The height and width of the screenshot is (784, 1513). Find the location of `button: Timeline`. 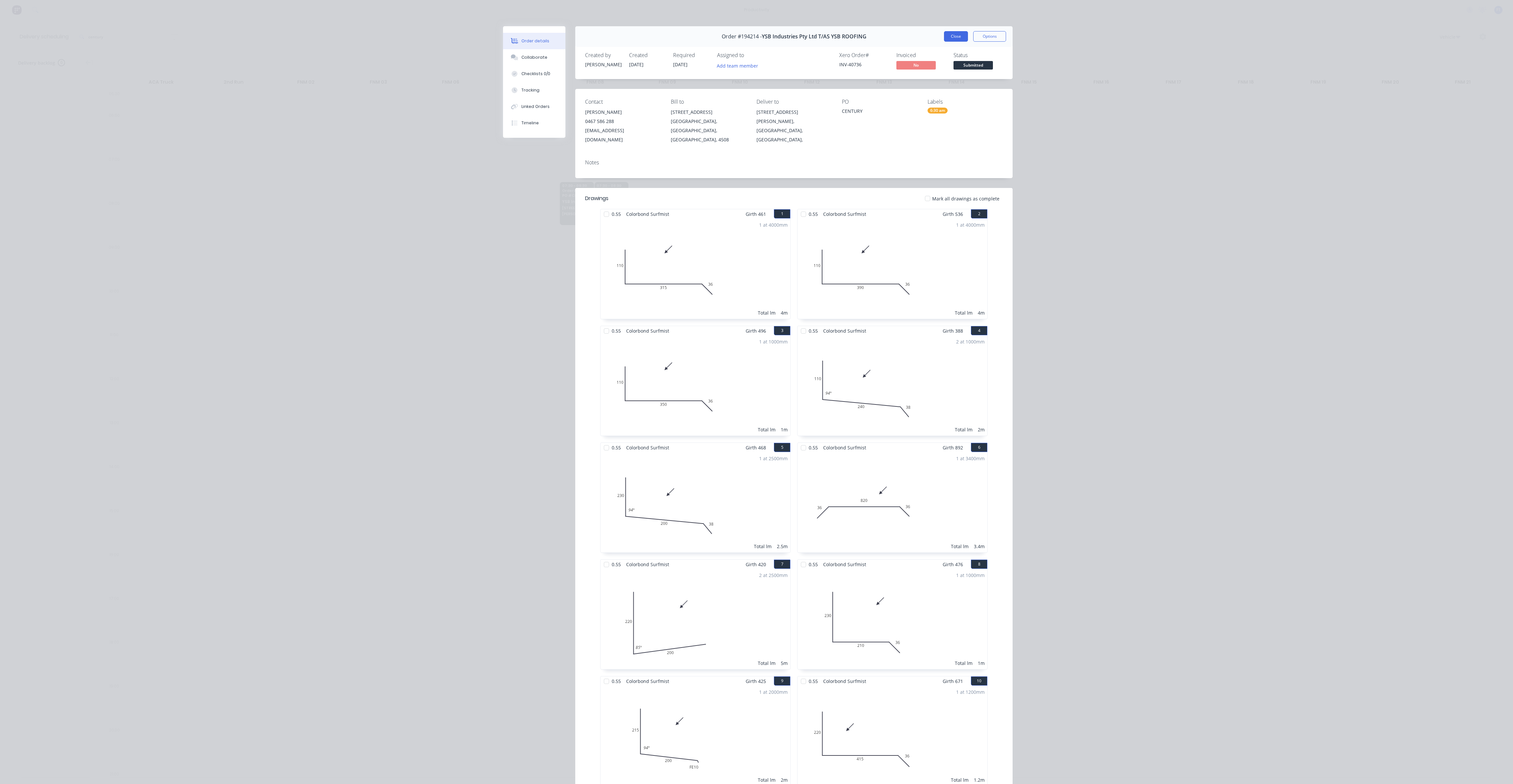

button: Timeline is located at coordinates (534, 123).